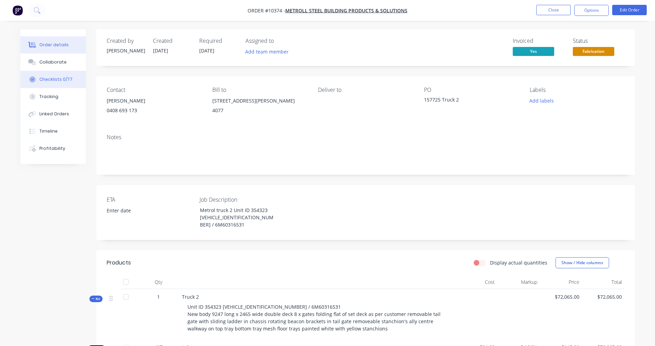  What do you see at coordinates (561, 282) in the screenshot?
I see `div: Price` at bounding box center [561, 282].